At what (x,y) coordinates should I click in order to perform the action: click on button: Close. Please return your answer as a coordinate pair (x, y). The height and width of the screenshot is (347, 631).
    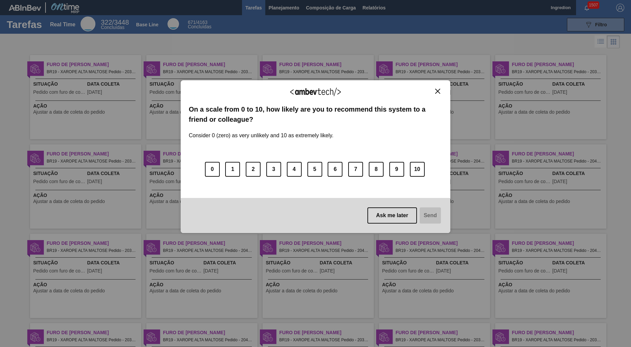
    Looking at the image, I should click on (437, 91).